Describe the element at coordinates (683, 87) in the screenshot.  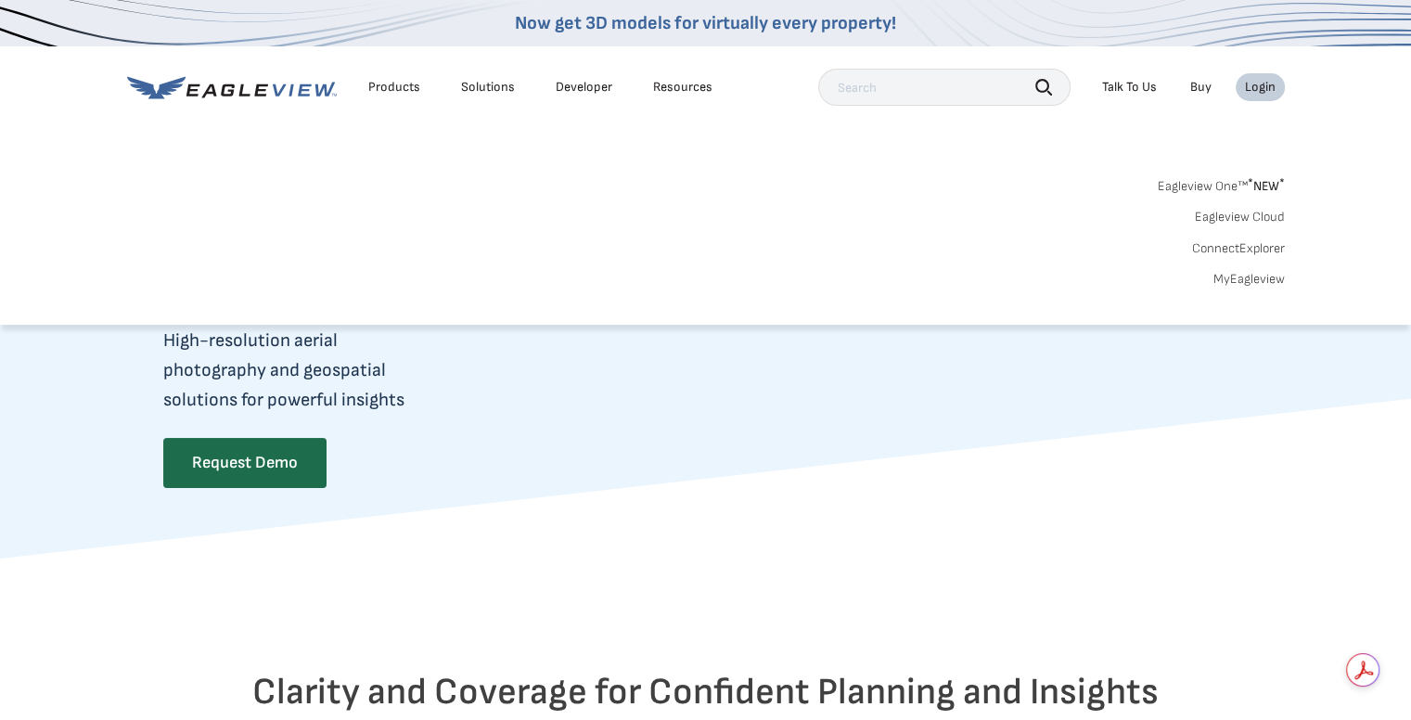
I see `div: Resources` at that location.